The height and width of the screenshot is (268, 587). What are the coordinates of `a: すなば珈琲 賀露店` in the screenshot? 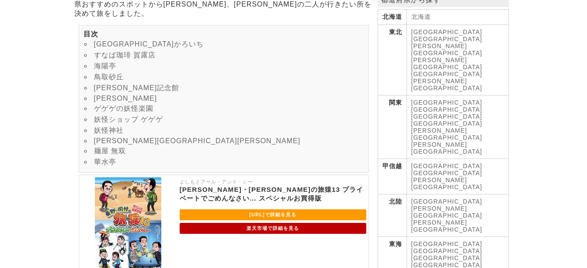 It's located at (125, 55).